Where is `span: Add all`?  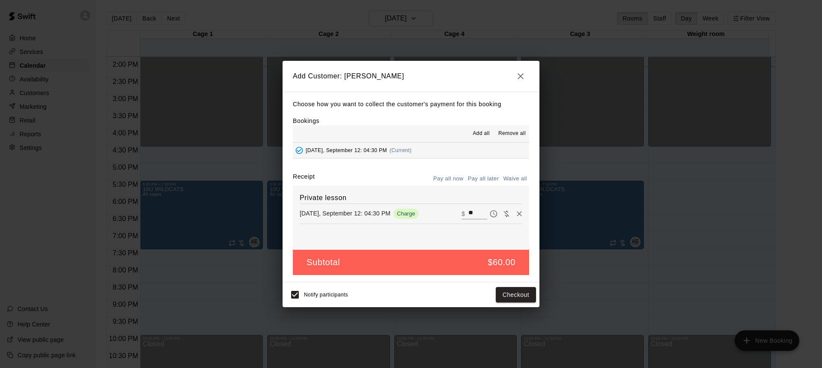 span: Add all is located at coordinates (481, 134).